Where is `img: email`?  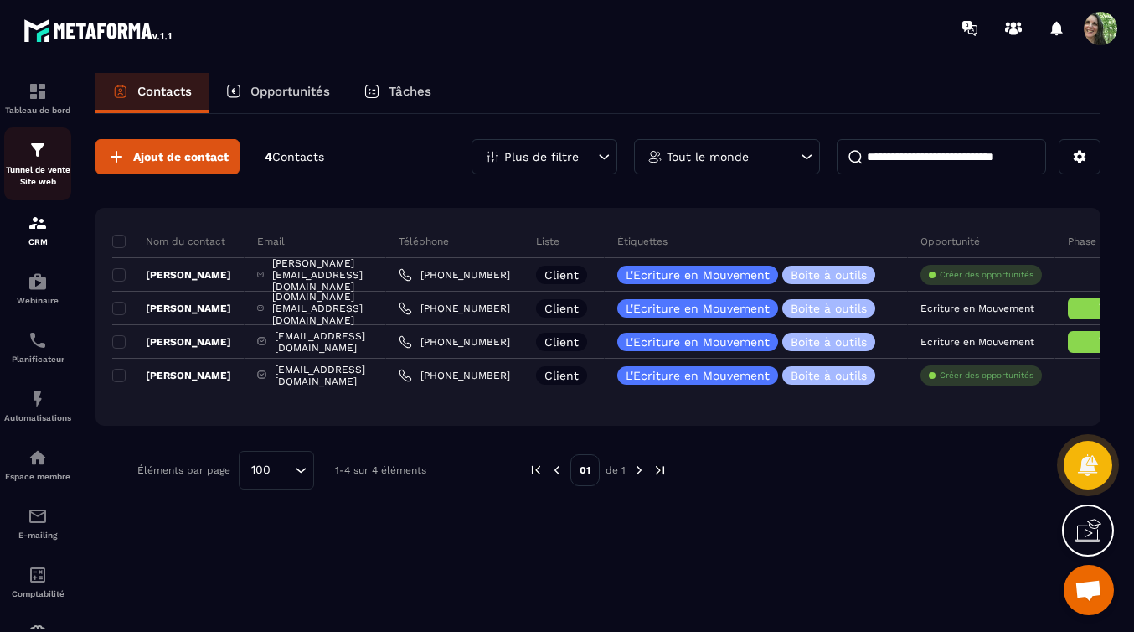
img: email is located at coordinates (38, 516).